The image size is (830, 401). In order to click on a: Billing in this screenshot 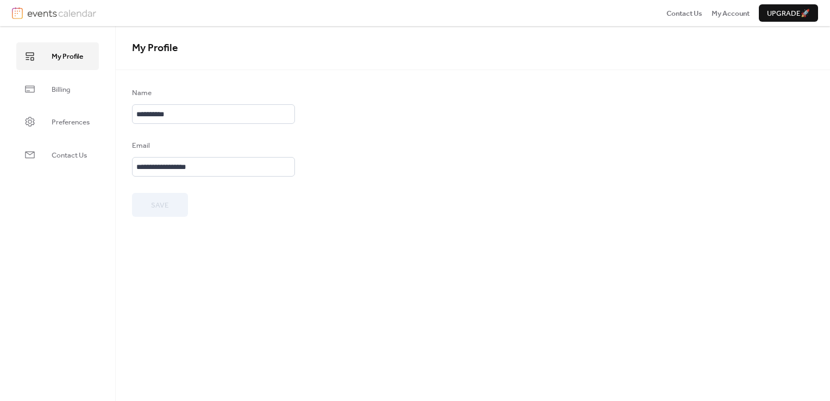, I will do `click(58, 89)`.